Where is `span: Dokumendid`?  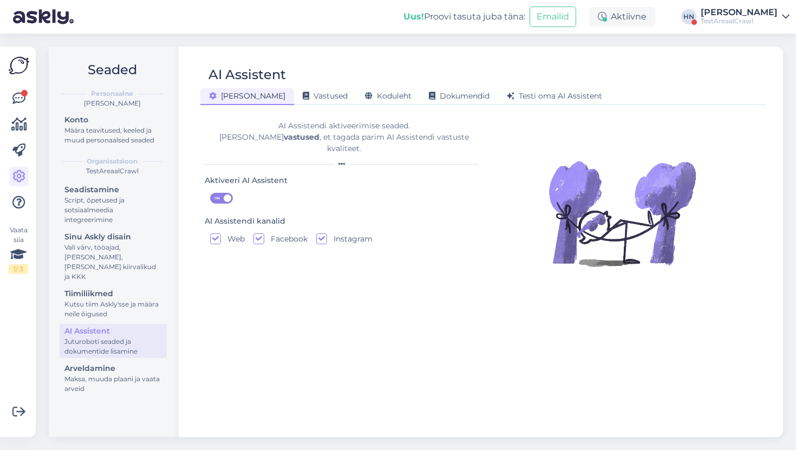 span: Dokumendid is located at coordinates (459, 96).